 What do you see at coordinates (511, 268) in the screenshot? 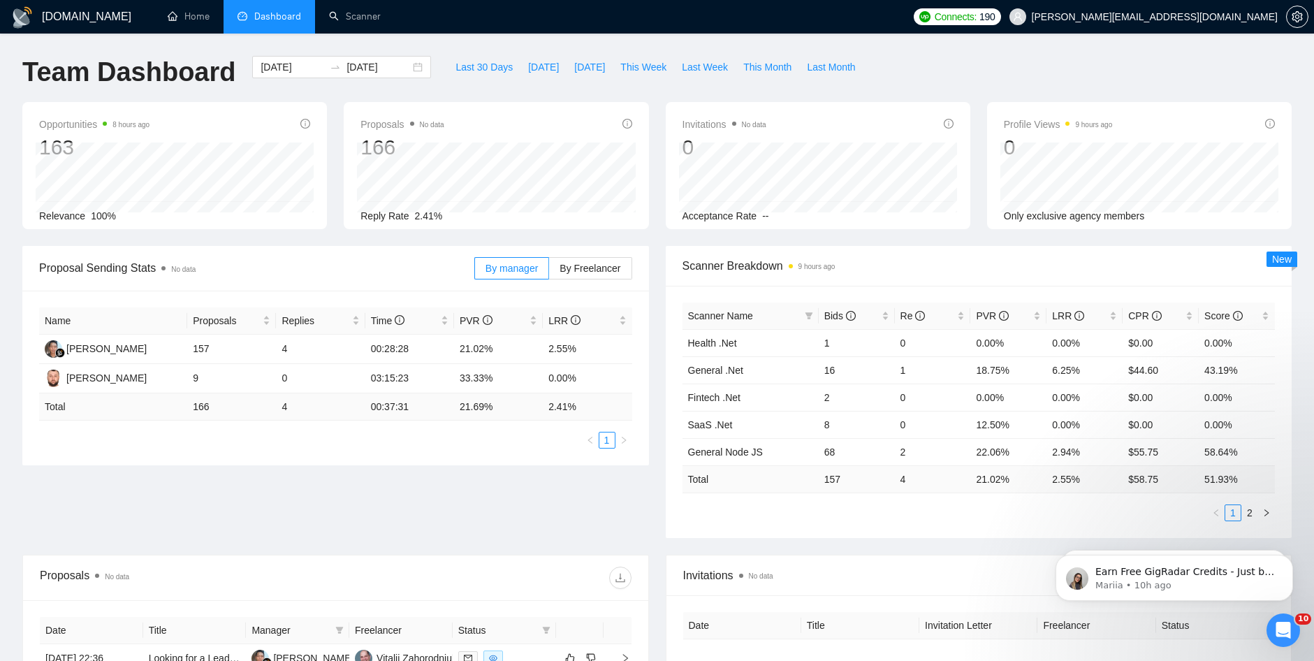
I see `span: By manager` at bounding box center [511, 268].